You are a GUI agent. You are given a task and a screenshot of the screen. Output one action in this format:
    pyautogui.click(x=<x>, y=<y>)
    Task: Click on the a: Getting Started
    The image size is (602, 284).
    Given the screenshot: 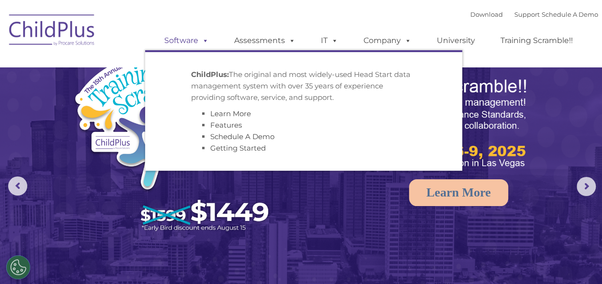 What is the action you would take?
    pyautogui.click(x=238, y=148)
    